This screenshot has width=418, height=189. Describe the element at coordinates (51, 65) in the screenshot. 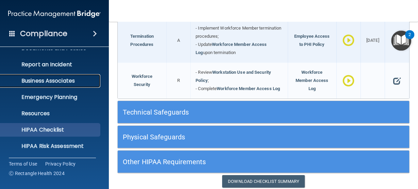

I see `p: Report an Incident` at that location.